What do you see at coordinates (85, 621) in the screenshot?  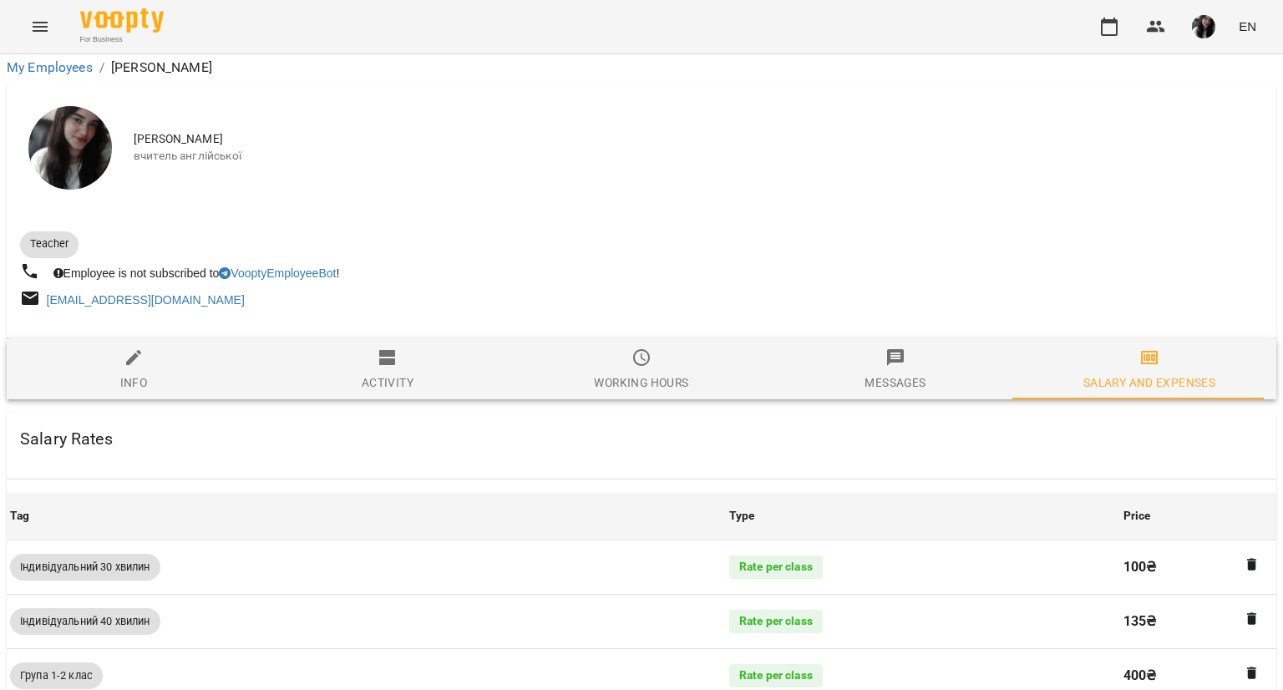 I see `span: Індивідуальний 40 хвилин` at bounding box center [85, 621].